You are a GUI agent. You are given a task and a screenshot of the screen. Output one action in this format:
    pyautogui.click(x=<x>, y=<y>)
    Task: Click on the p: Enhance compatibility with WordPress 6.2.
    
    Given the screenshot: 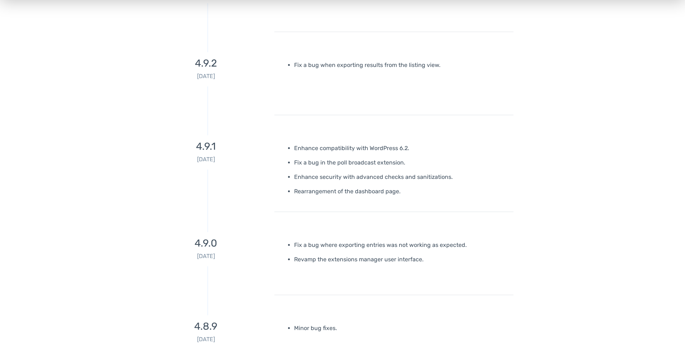 What is the action you would take?
    pyautogui.click(x=401, y=148)
    